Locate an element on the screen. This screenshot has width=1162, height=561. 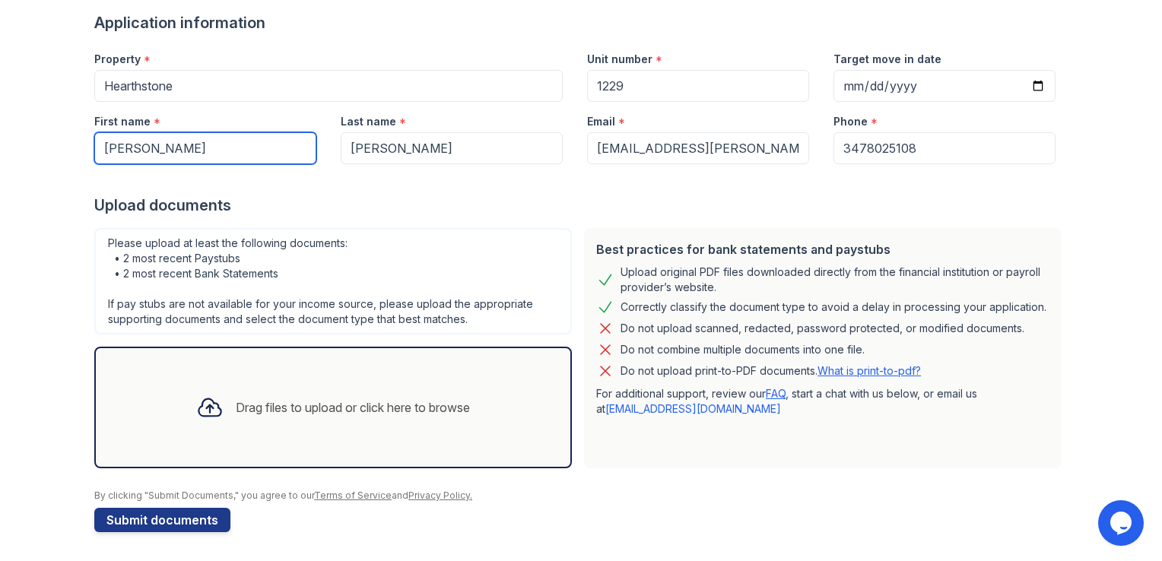
label: Email is located at coordinates (601, 122).